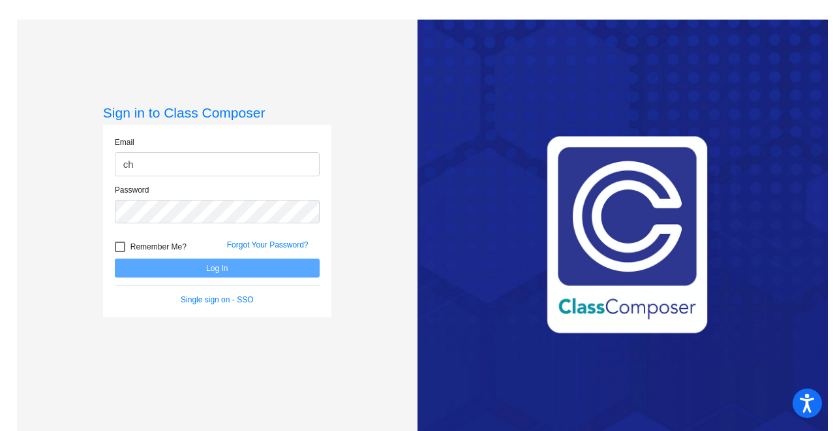 The height and width of the screenshot is (431, 835). I want to click on a: Single sign on - SSO, so click(217, 300).